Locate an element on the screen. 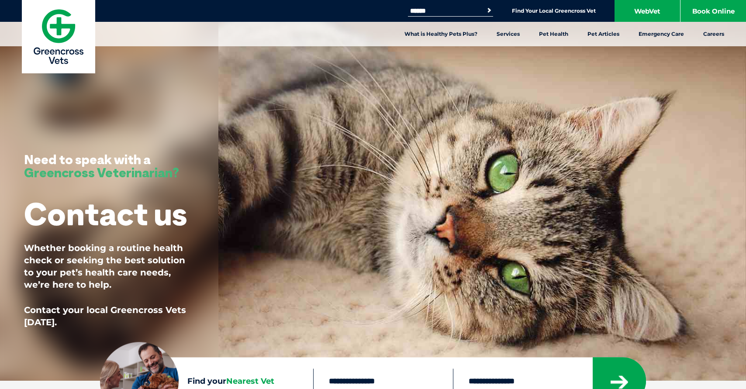  a: Emergency Care is located at coordinates (661, 34).